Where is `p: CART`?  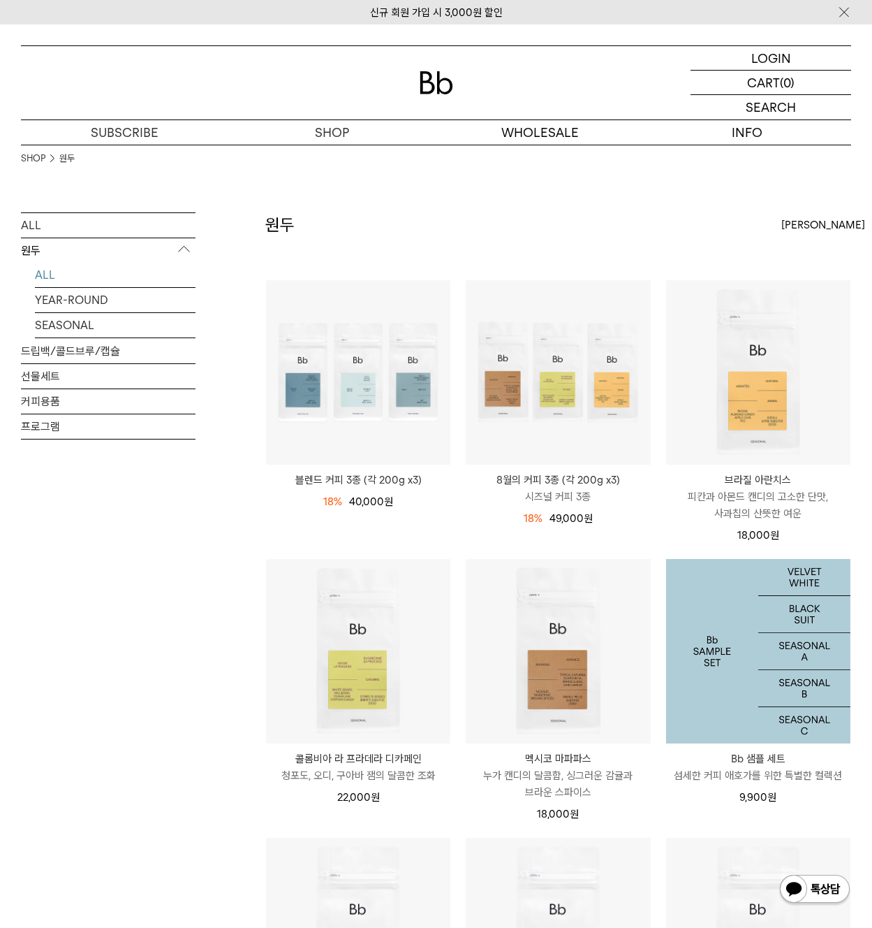
p: CART is located at coordinates (763, 82).